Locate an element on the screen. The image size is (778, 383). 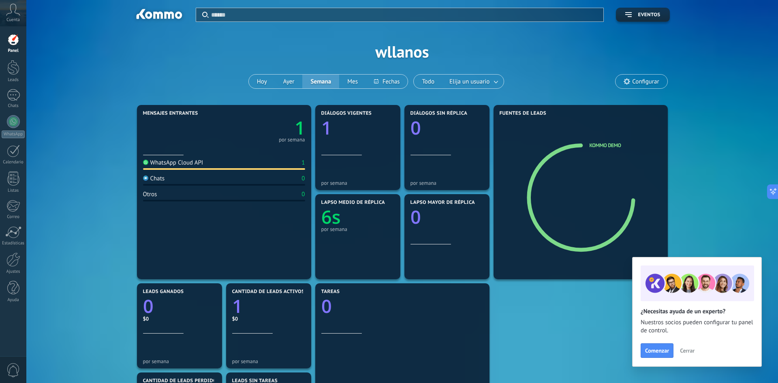
span: Comenzar is located at coordinates (657, 351).